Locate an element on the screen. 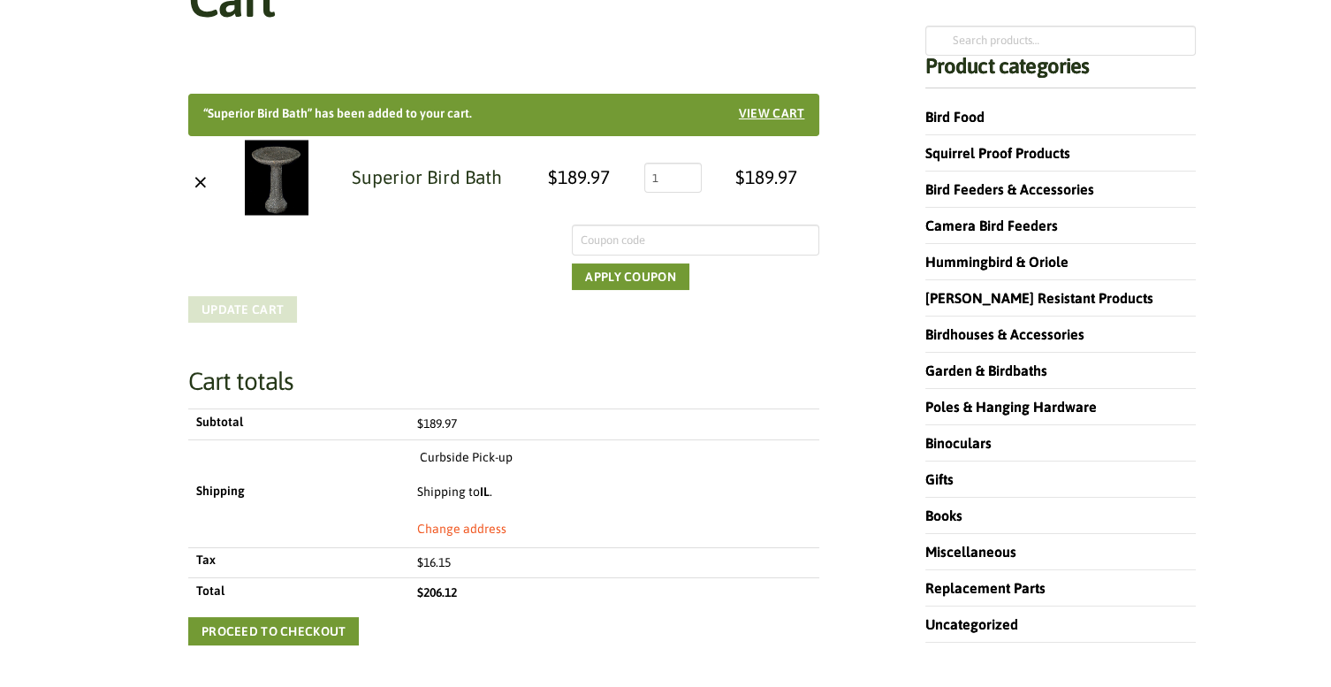  button: Apply coupon is located at coordinates (630, 277).